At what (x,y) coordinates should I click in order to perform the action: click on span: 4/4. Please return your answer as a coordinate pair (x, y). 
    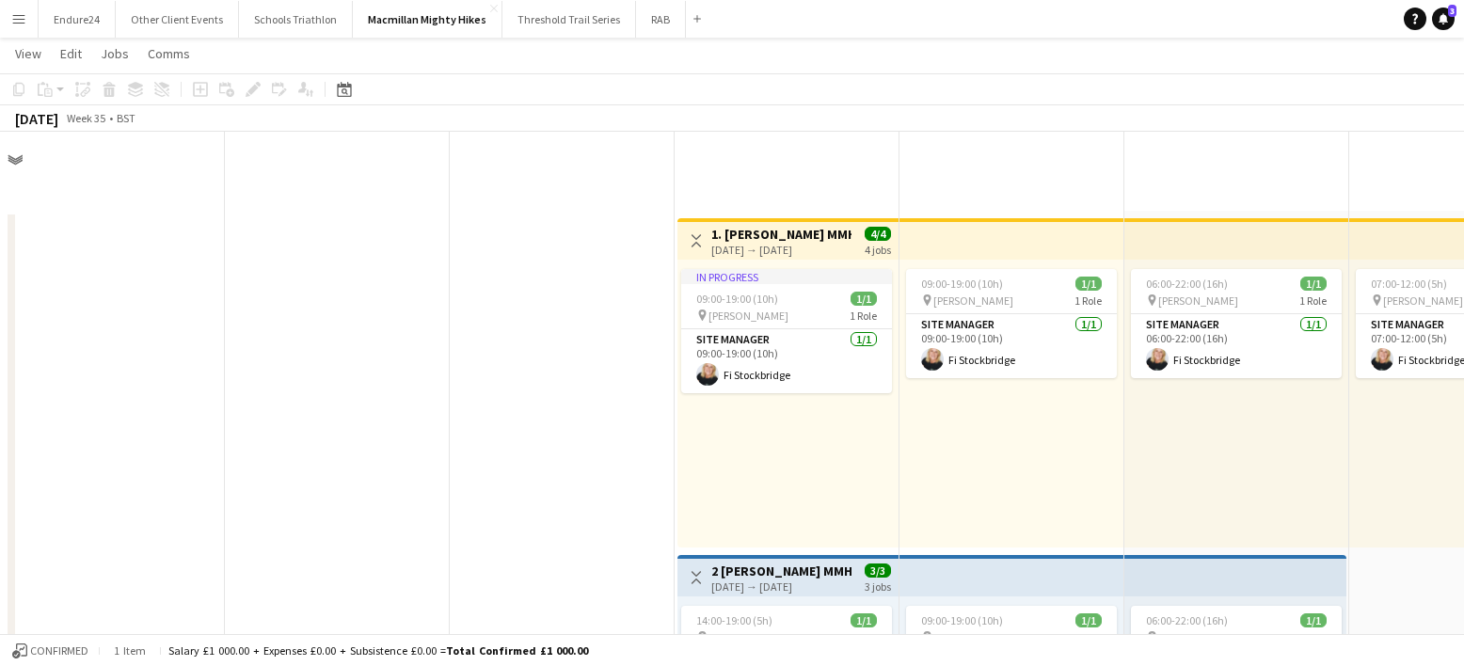
    Looking at the image, I should click on (878, 233).